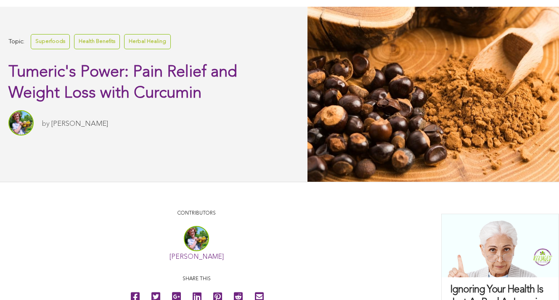 The width and height of the screenshot is (559, 300). Describe the element at coordinates (16, 42) in the screenshot. I see `span: Topic:` at that location.